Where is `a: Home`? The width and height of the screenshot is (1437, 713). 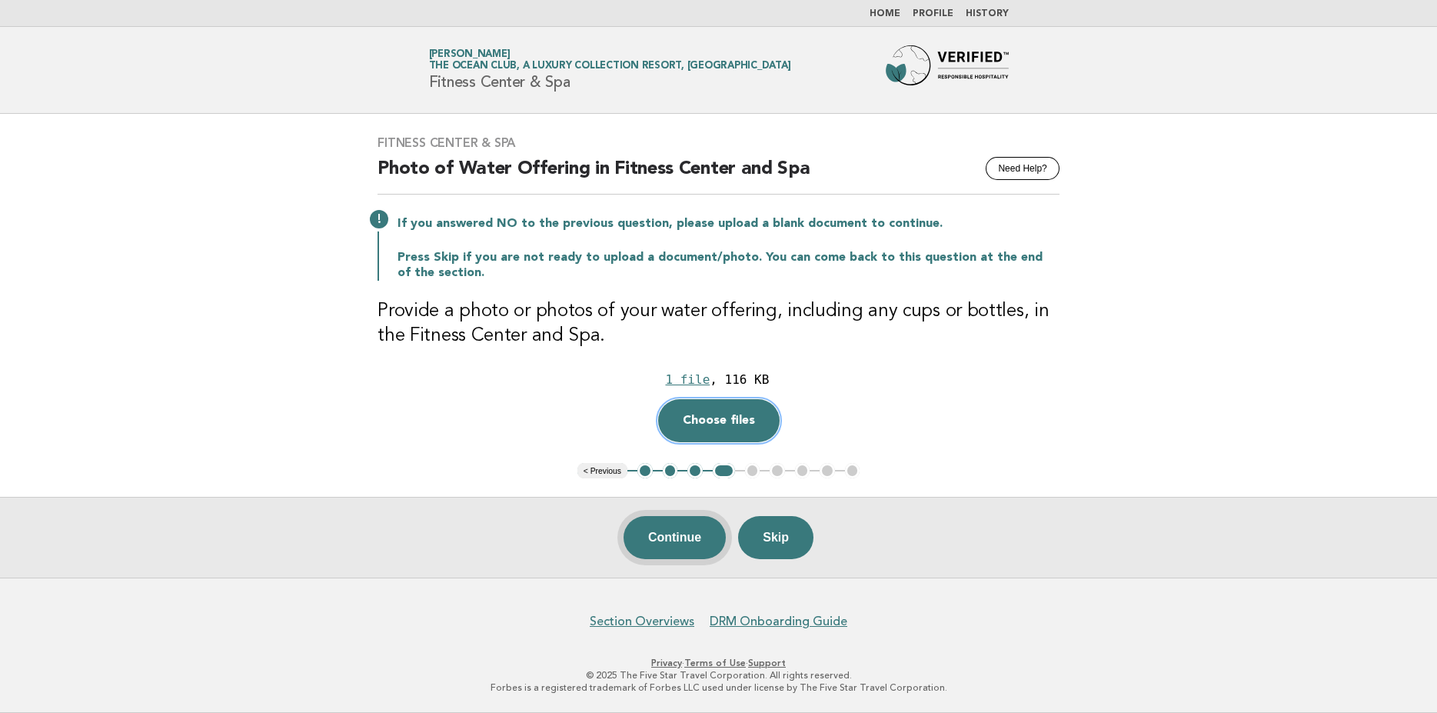
a: Home is located at coordinates (885, 14).